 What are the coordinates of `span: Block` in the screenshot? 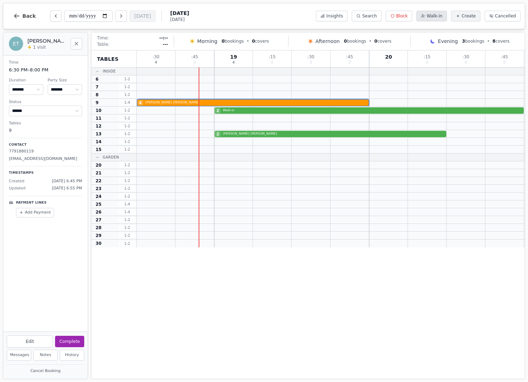 It's located at (402, 16).